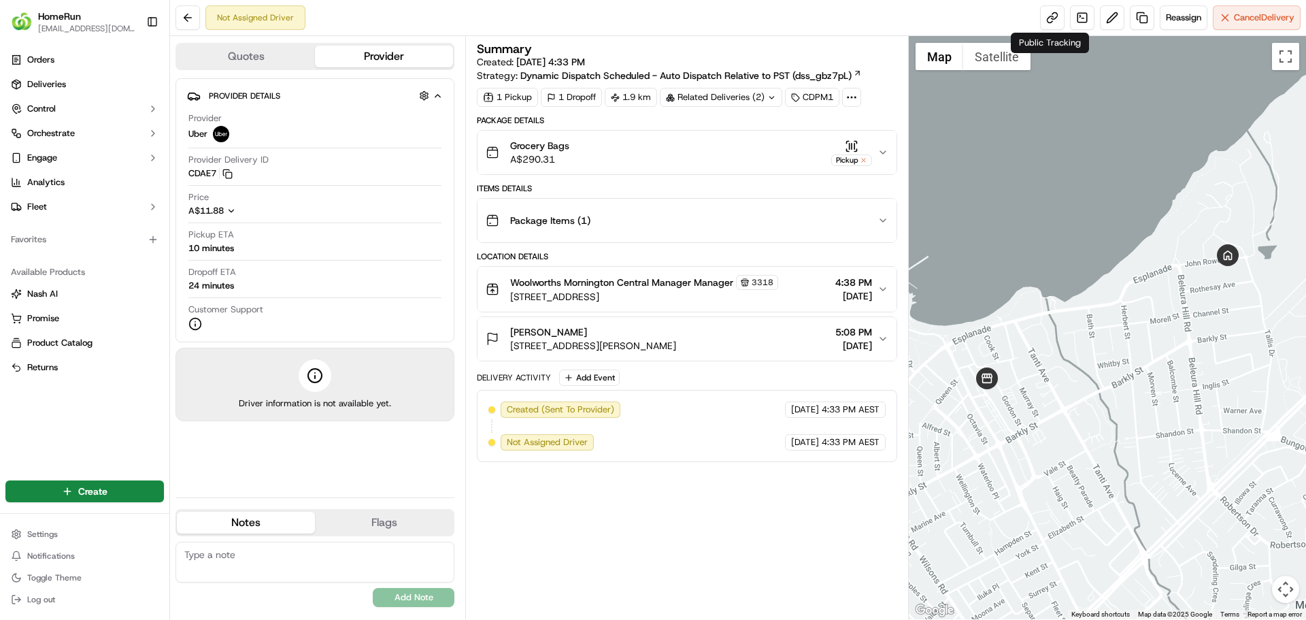 This screenshot has width=1306, height=620. What do you see at coordinates (41, 60) in the screenshot?
I see `span: Orders` at bounding box center [41, 60].